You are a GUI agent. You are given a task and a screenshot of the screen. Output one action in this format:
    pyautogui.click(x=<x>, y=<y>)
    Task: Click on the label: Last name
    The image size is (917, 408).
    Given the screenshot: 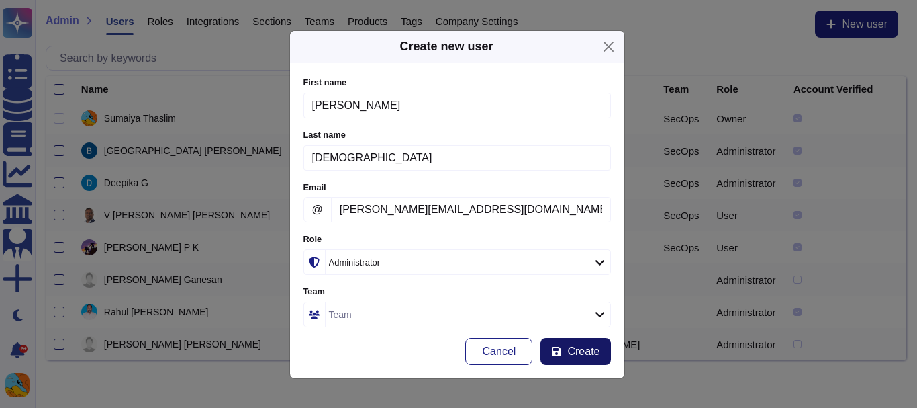 What is the action you would take?
    pyautogui.click(x=457, y=135)
    